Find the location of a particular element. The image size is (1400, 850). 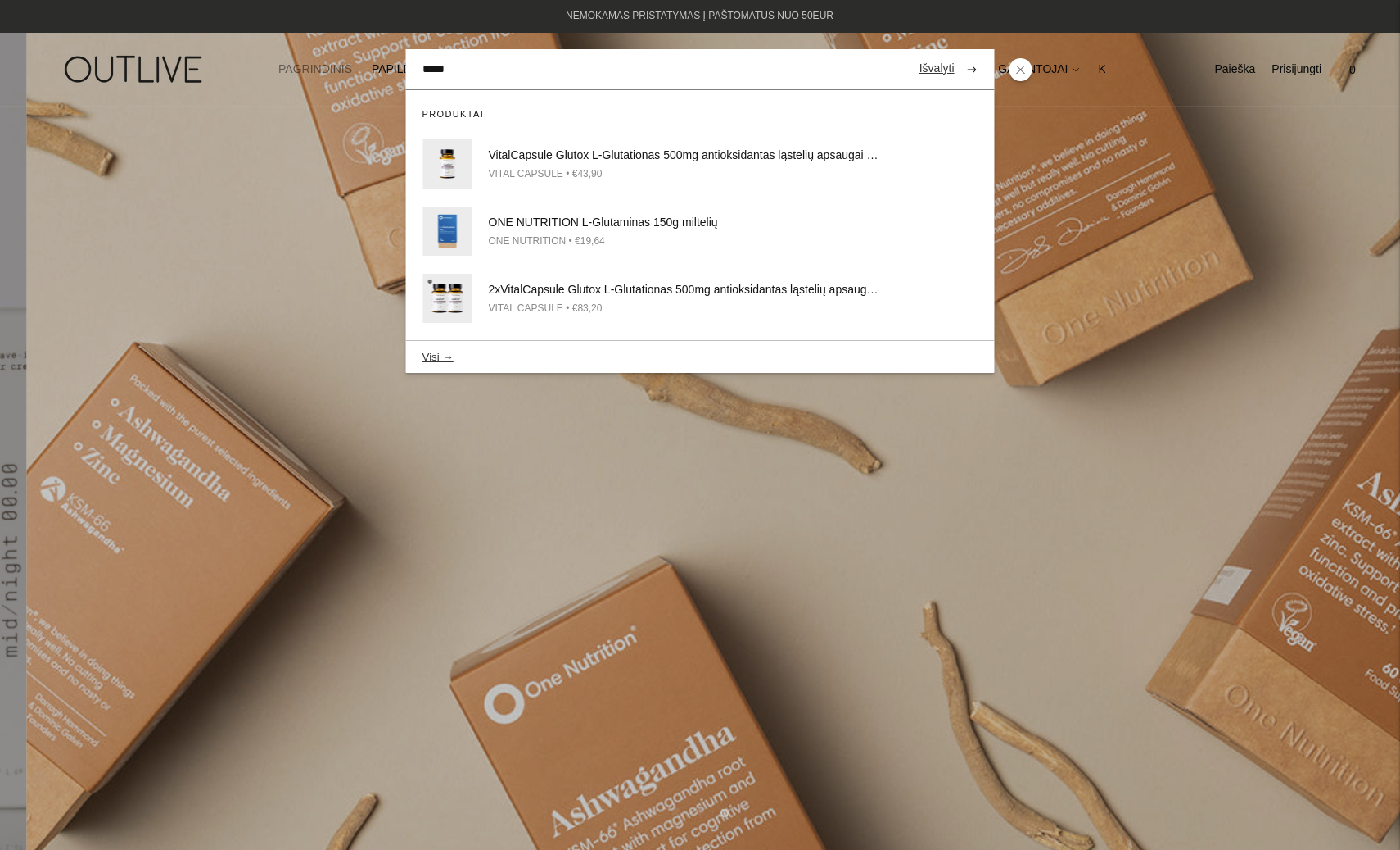

button: Visi → is located at coordinates (438, 356).